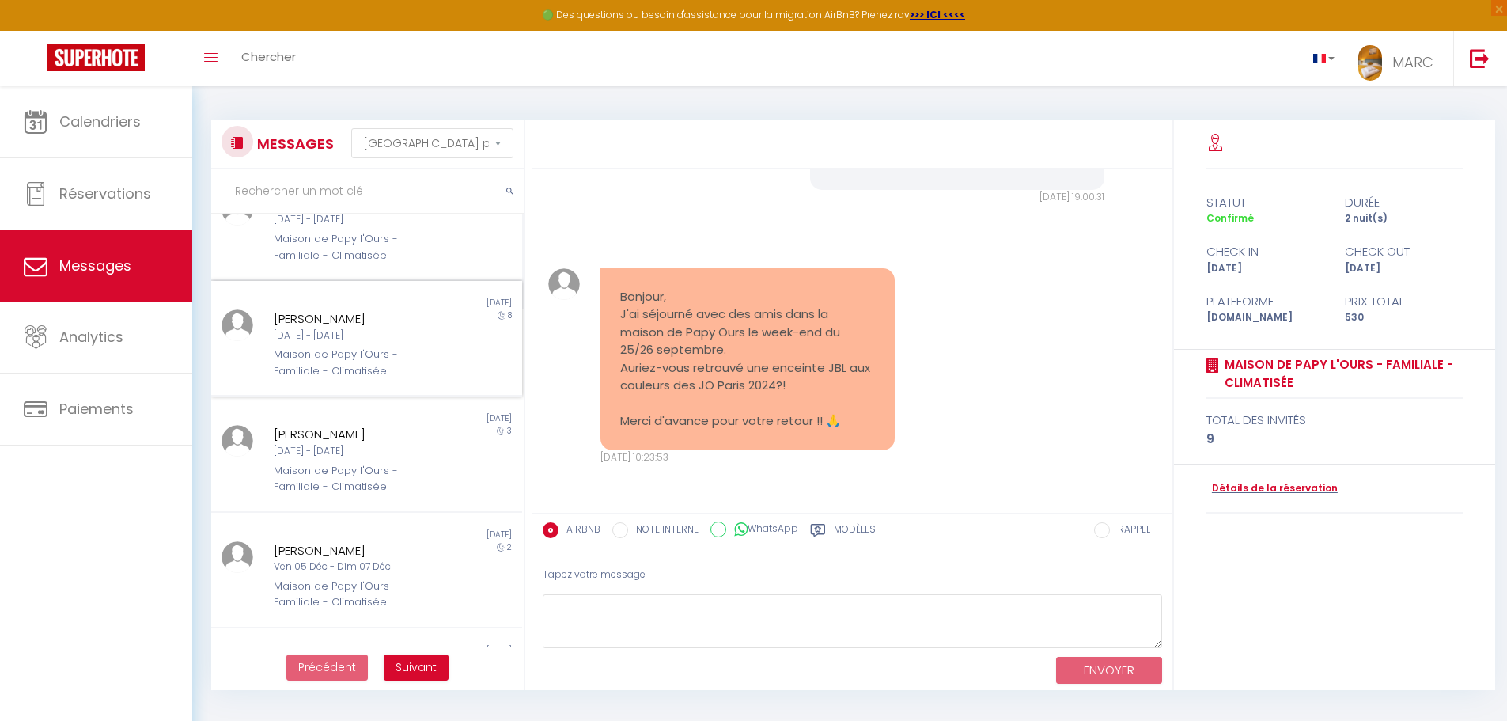 This screenshot has width=1507, height=721. Describe the element at coordinates (96, 57) in the screenshot. I see `img: Super Booking` at that location.